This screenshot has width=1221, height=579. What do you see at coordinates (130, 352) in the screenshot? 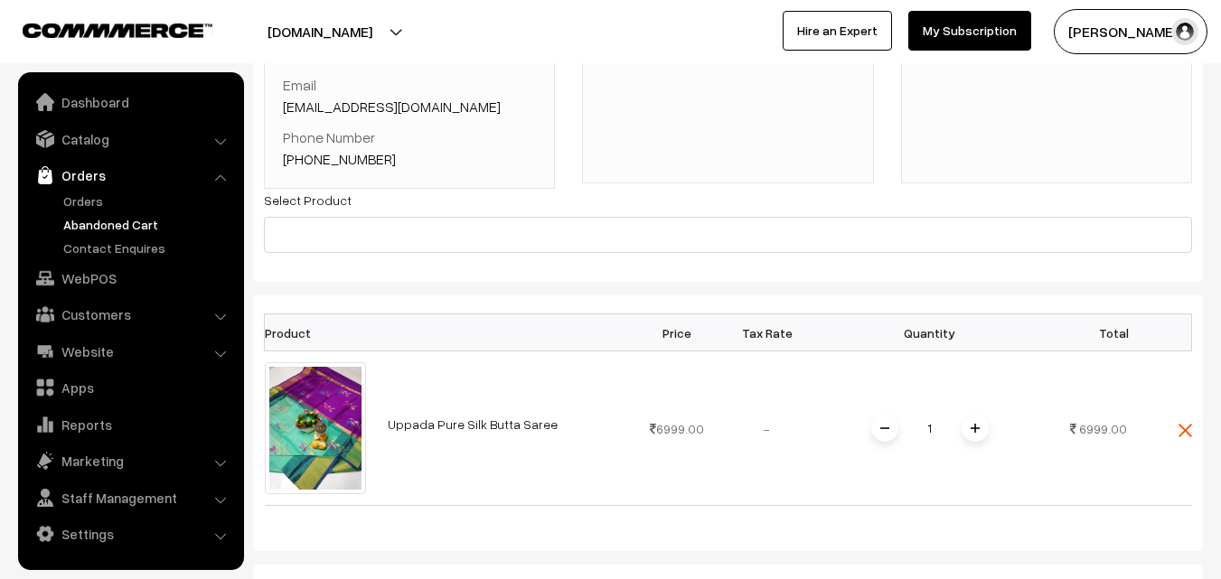
I see `a: Website` at bounding box center [130, 352].